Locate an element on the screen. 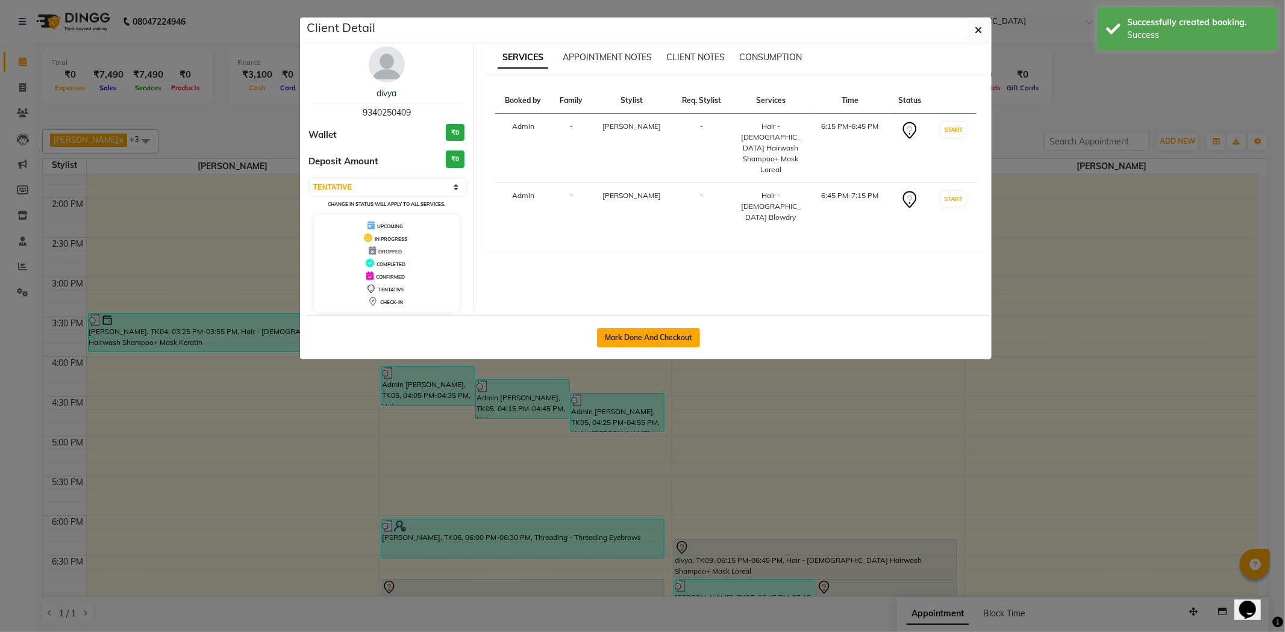 Image resolution: width=1285 pixels, height=632 pixels. th: Family is located at coordinates (571, 101).